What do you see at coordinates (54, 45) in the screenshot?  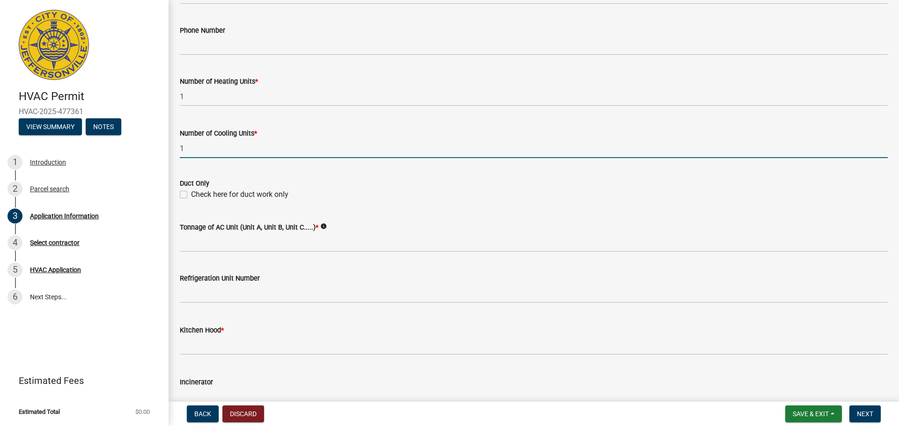 I see `img: City of Jeffersonville, Indiana` at bounding box center [54, 45].